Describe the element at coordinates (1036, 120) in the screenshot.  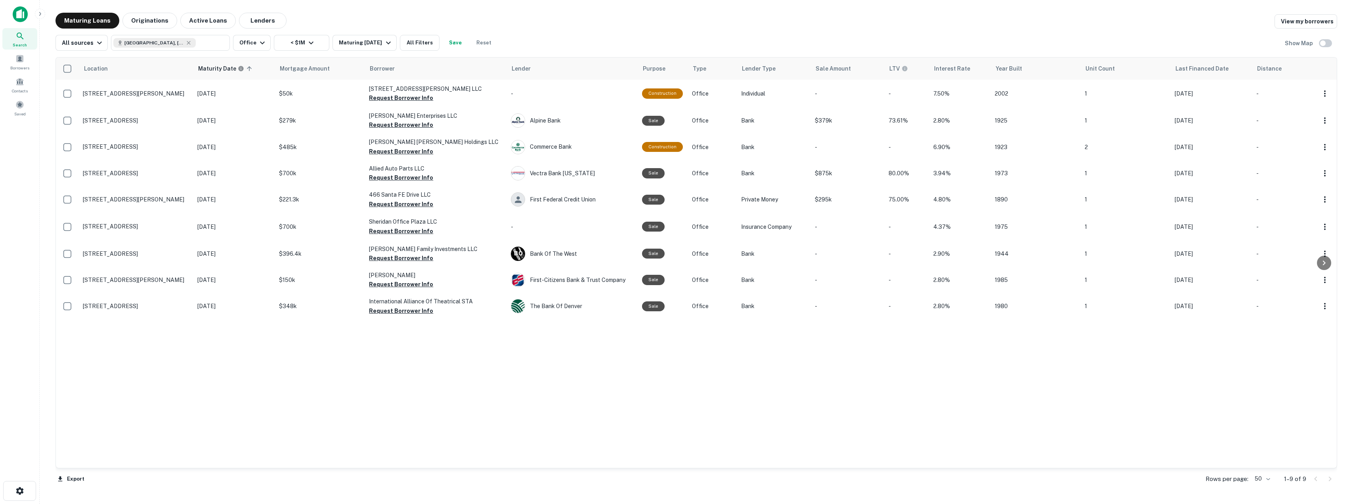
I see `p: 1925` at that location.